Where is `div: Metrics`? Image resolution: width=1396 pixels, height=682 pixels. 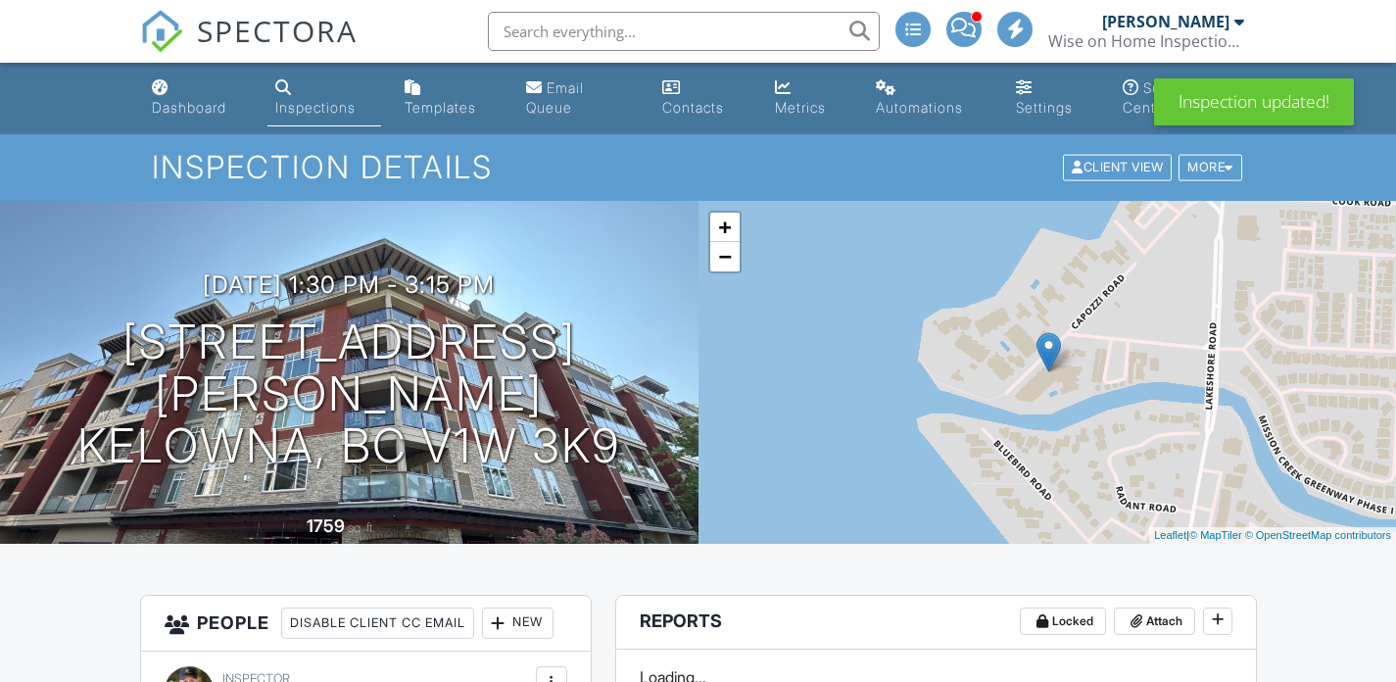 div: Metrics is located at coordinates (801, 107).